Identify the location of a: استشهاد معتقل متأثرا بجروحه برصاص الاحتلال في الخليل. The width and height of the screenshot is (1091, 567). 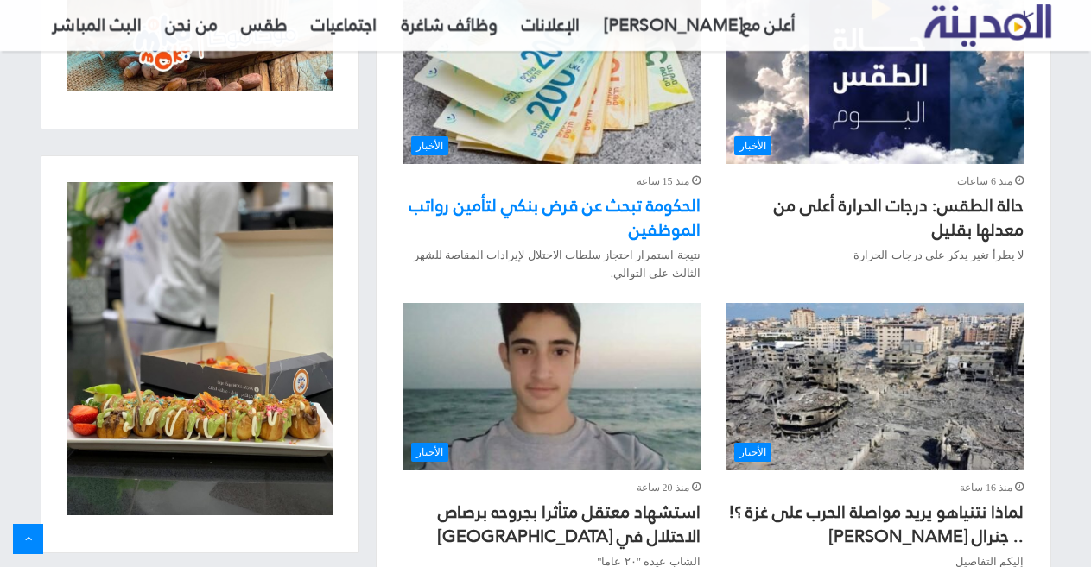
(551, 387).